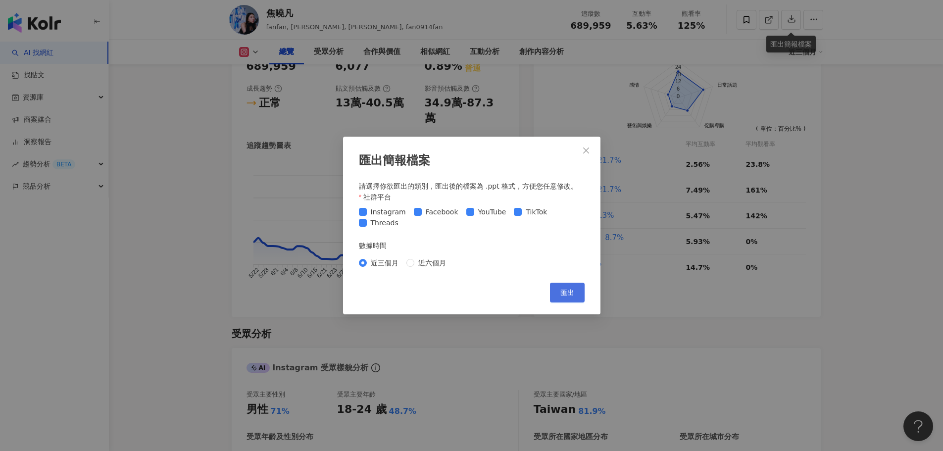 This screenshot has width=943, height=451. I want to click on span: 匯出, so click(567, 292).